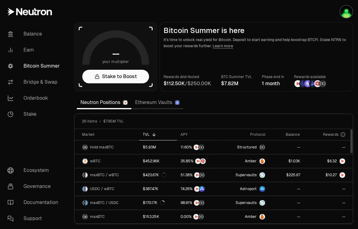 The image size is (358, 229). Describe the element at coordinates (107, 203) in the screenshot. I see `a: maxBTC LogoUSDC LogomaxBTC / USDC` at that location.